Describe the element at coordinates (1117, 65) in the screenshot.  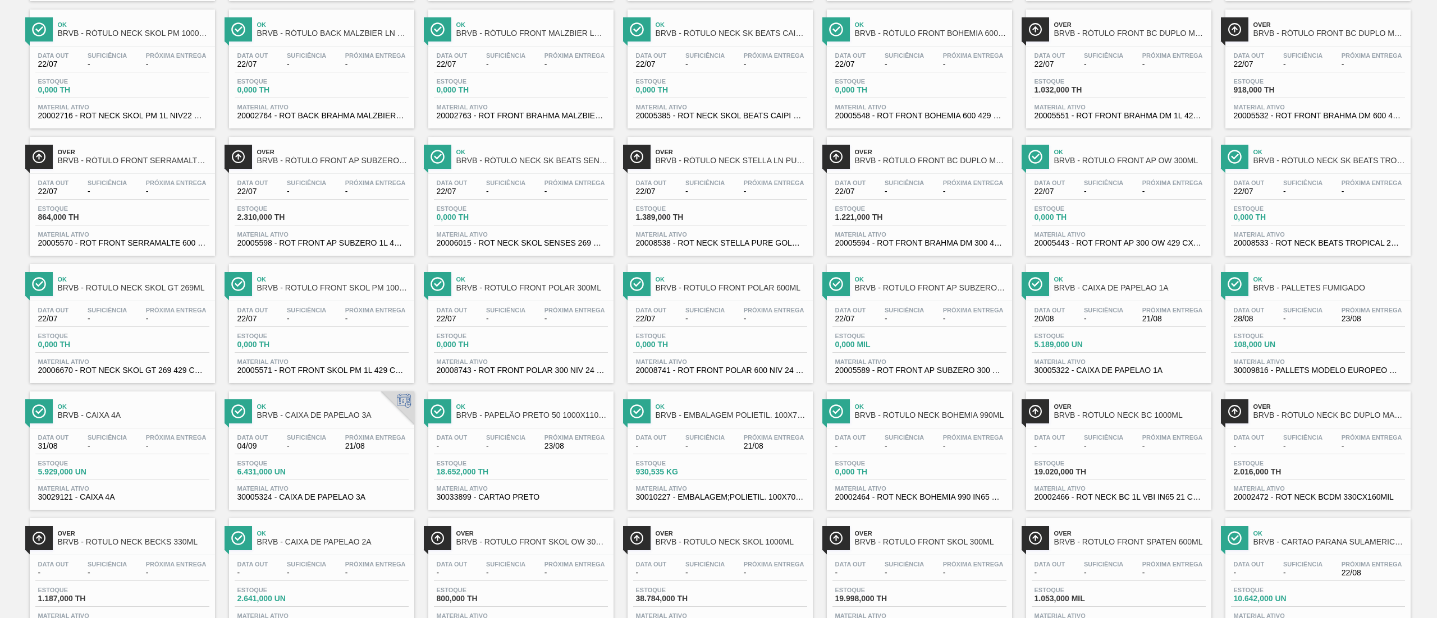
I see `a: ÍconeOverBRVB - RÓTULO FRONT BC DUPLO MALTE 1000MLData out22/07Suficiência-Próxima Entrega-Estoqu...` at that location.